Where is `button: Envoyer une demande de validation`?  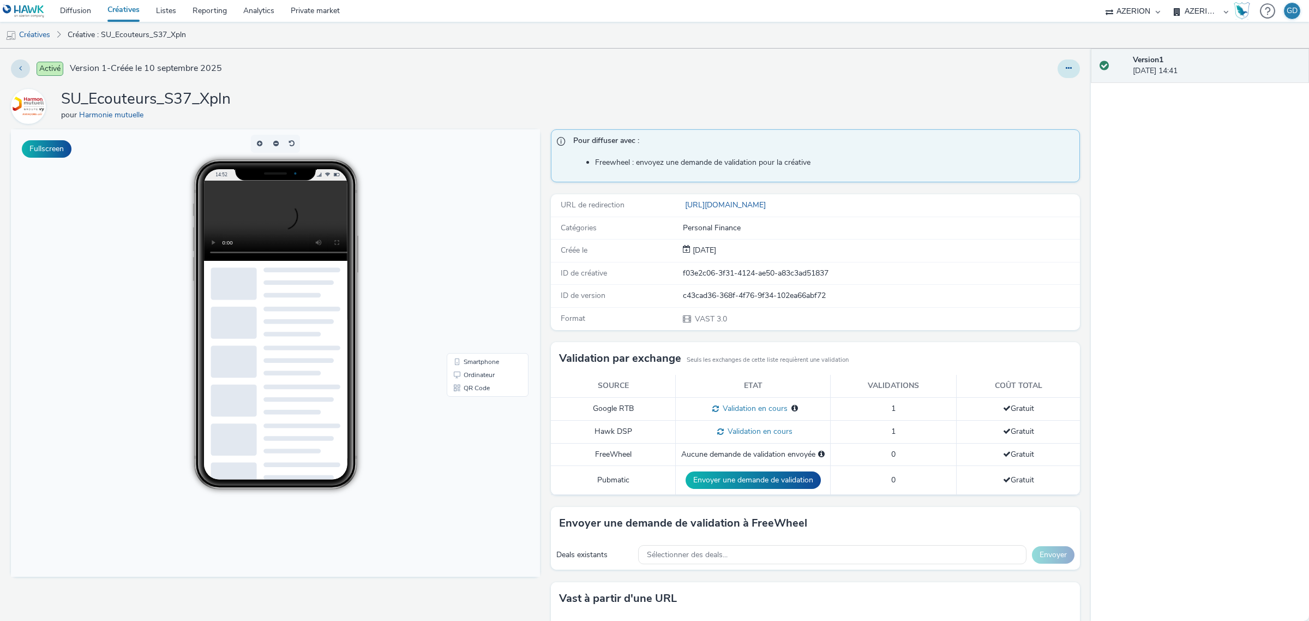 button: Envoyer une demande de validation is located at coordinates (753, 480).